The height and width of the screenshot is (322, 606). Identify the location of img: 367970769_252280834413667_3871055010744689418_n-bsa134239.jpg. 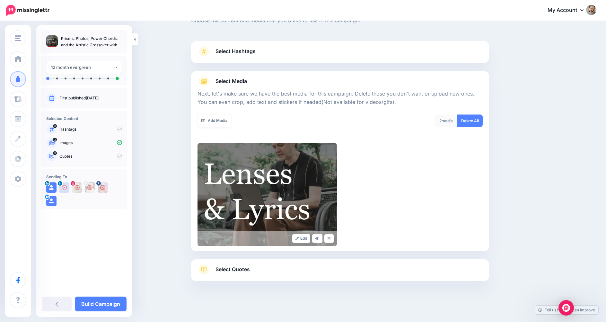
(77, 187).